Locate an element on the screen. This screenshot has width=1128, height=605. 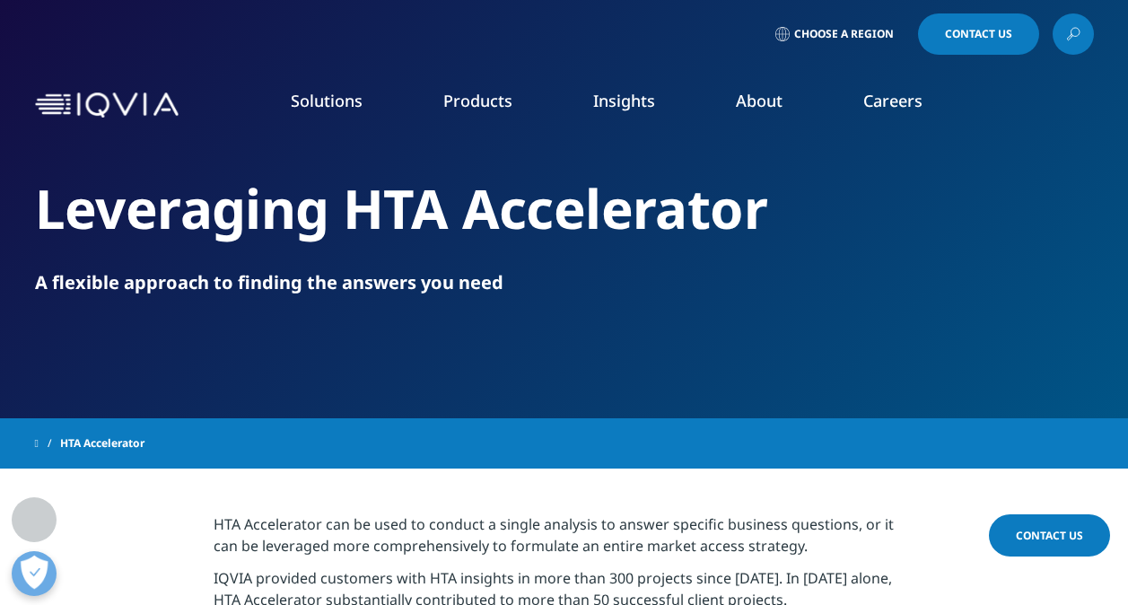
a: Solutions is located at coordinates (327, 100).